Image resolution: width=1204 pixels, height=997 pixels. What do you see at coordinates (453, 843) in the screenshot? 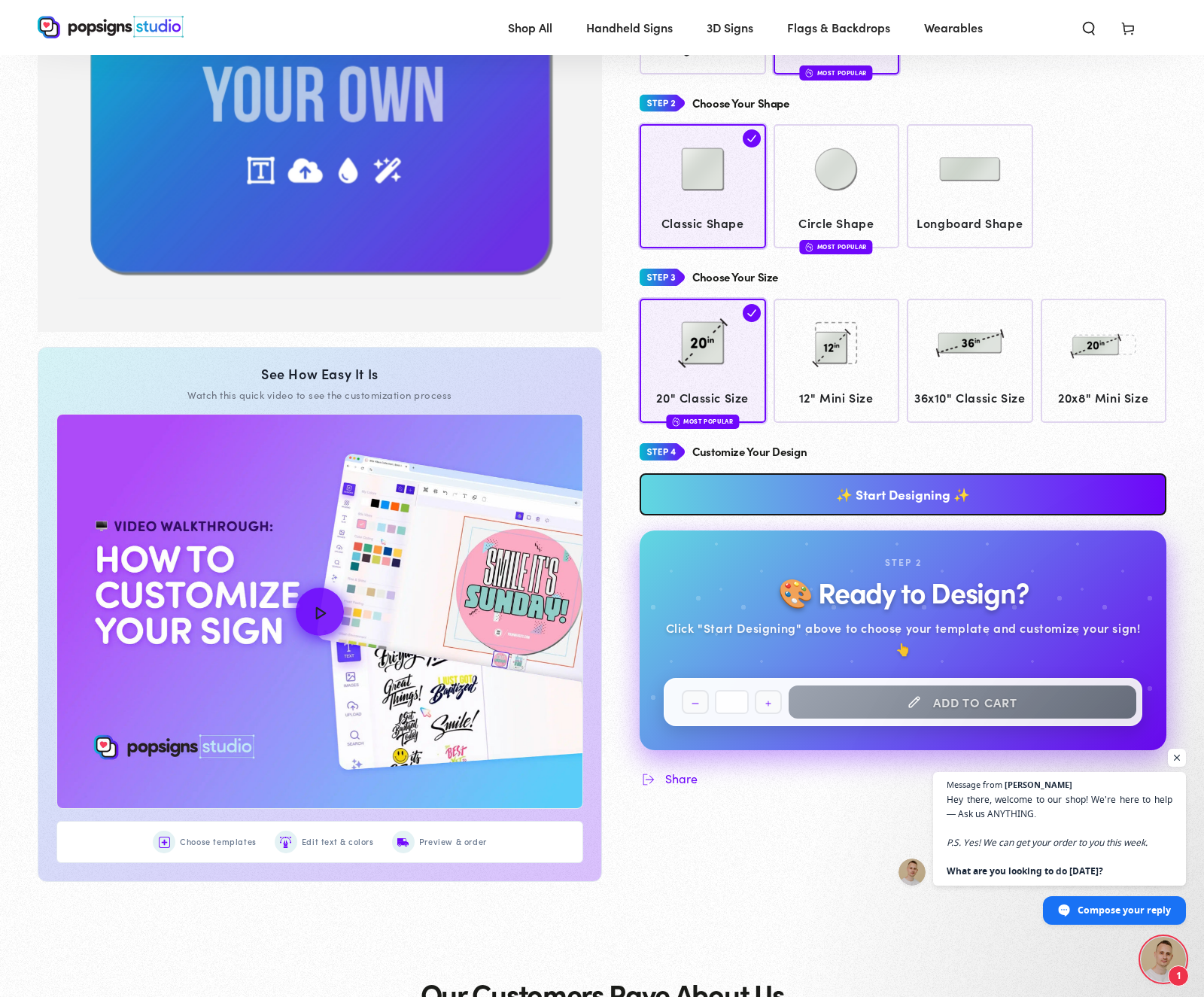
I see `span: Preview & order` at bounding box center [453, 843].